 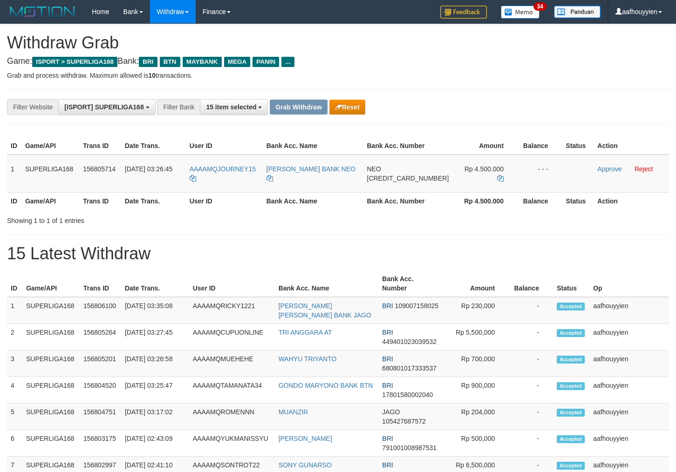 I want to click on img: MOTION_logo.png, so click(x=42, y=12).